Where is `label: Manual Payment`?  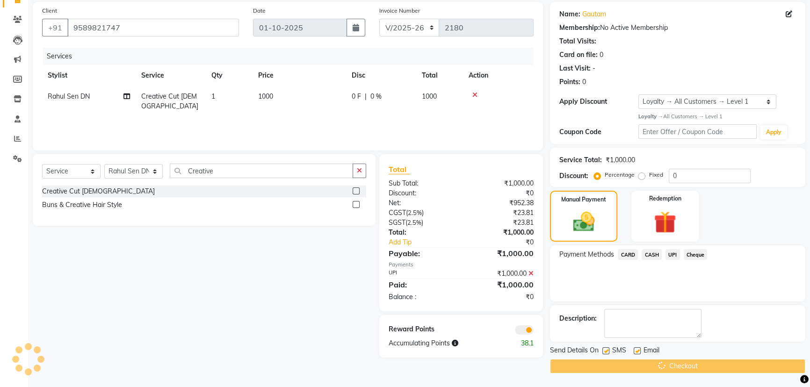
label: Manual Payment is located at coordinates (584, 200).